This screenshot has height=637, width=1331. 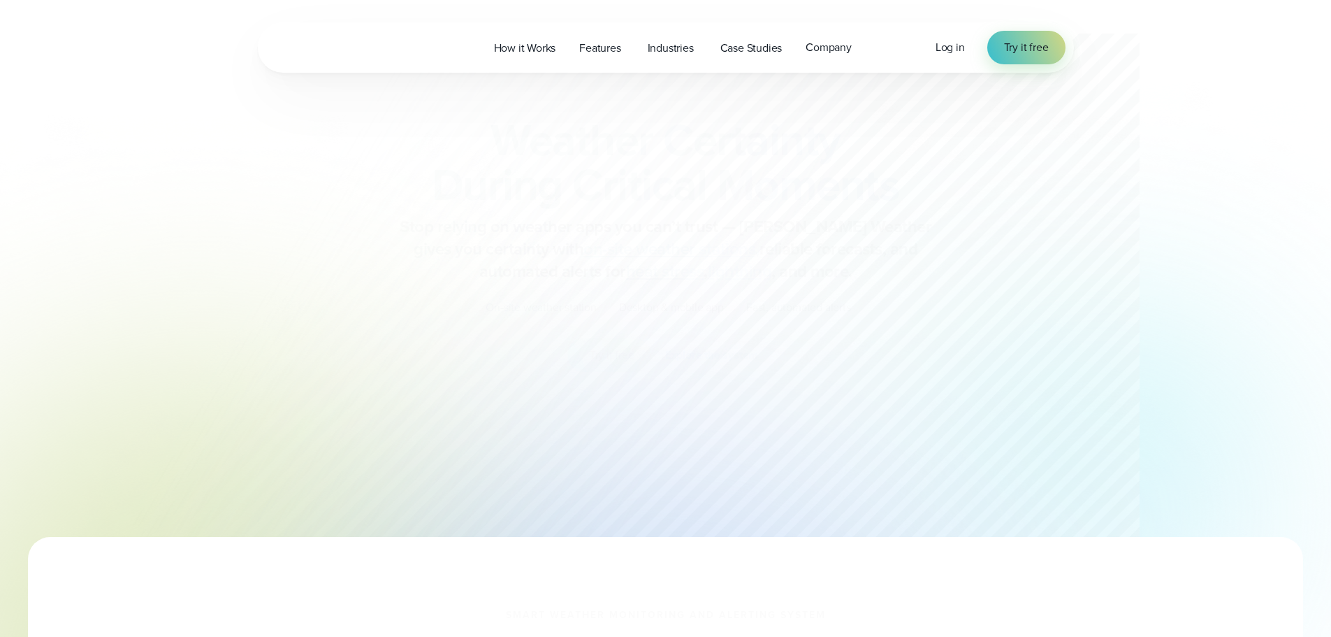 I want to click on span: Features, so click(x=600, y=48).